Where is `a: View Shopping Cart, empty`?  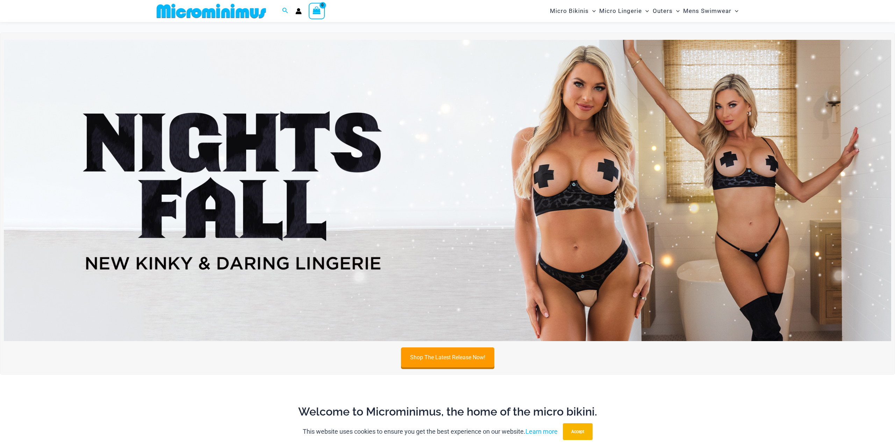
a: View Shopping Cart, empty is located at coordinates (317, 11).